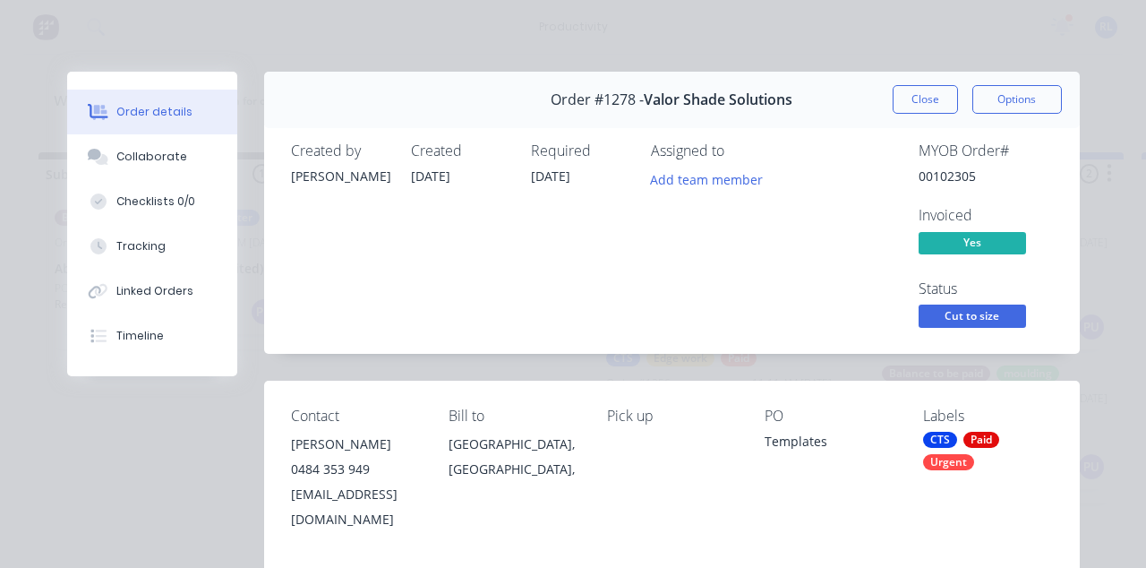  Describe the element at coordinates (152, 201) in the screenshot. I see `button: Checklists 0/0` at that location.